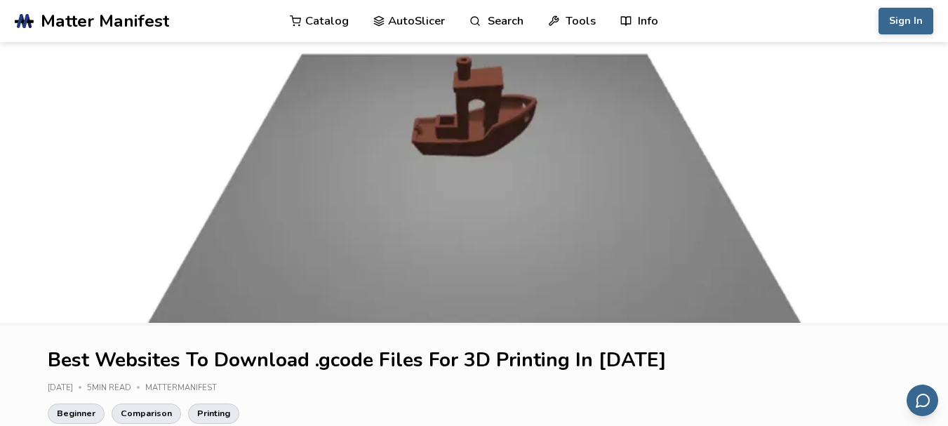 The height and width of the screenshot is (426, 948). Describe the element at coordinates (146, 413) in the screenshot. I see `a: Comparison` at that location.